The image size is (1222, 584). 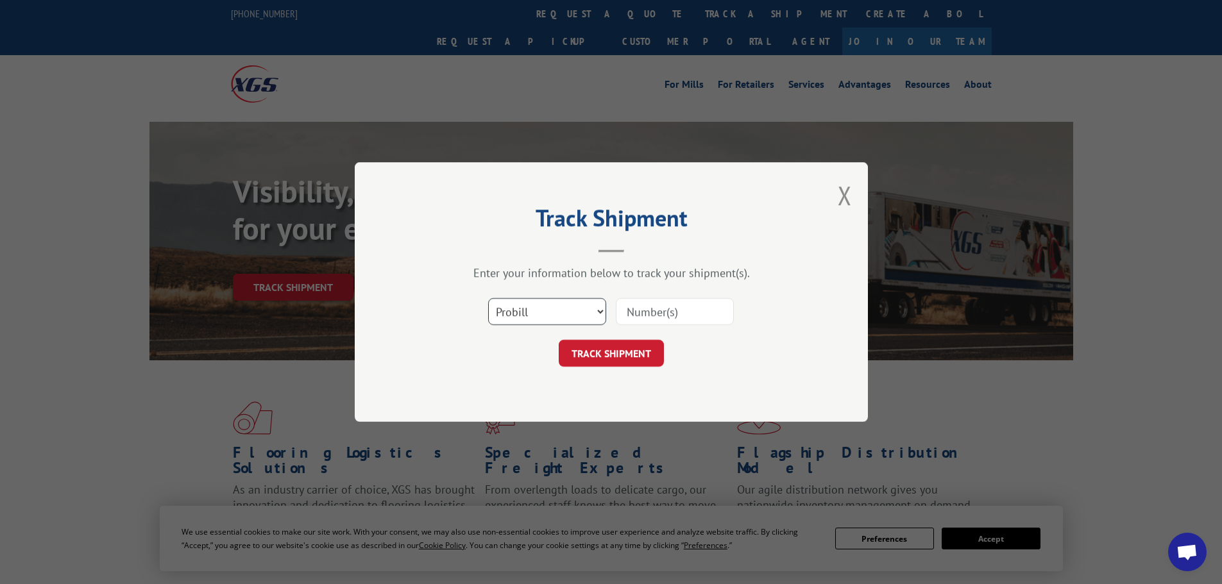 I want to click on div: Enter your information below to track your shipment(s)., so click(x=611, y=273).